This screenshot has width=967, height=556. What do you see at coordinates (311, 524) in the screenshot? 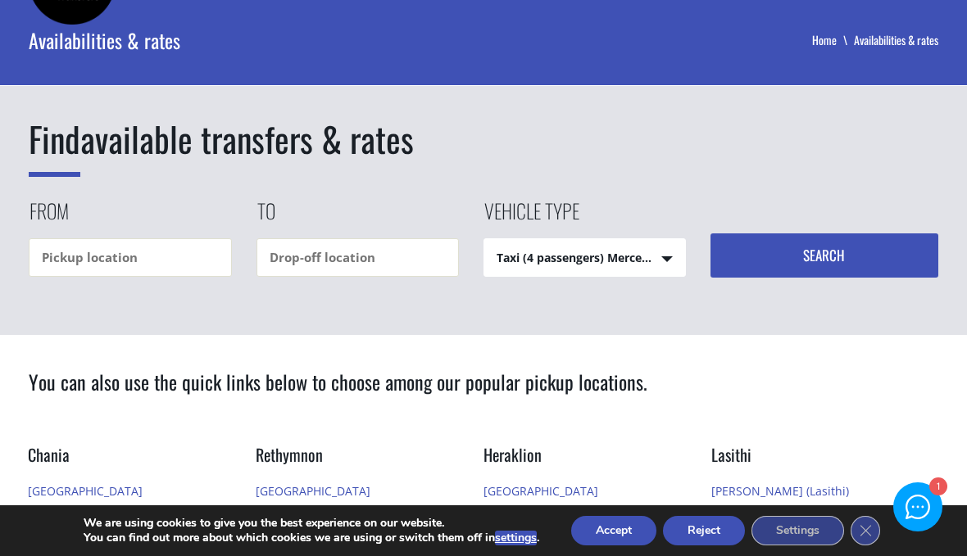
I see `p: We are using cookies to give you the best experience on our website.` at bounding box center [311, 524].